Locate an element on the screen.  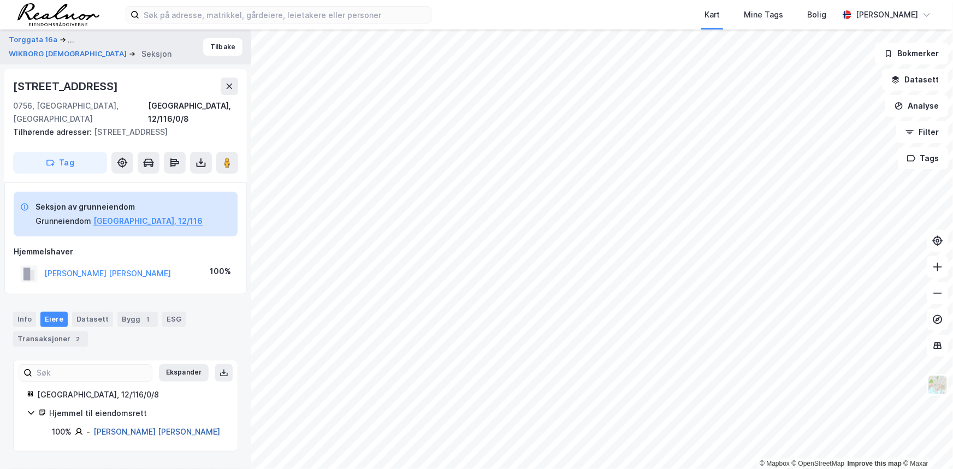
div: Seksjon av grunneiendom is located at coordinates (119, 207).